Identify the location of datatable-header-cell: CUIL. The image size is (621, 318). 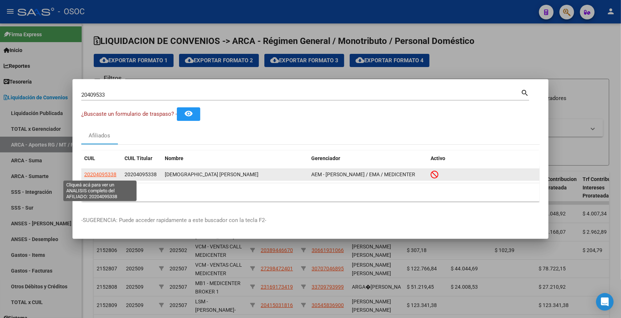
(101, 158).